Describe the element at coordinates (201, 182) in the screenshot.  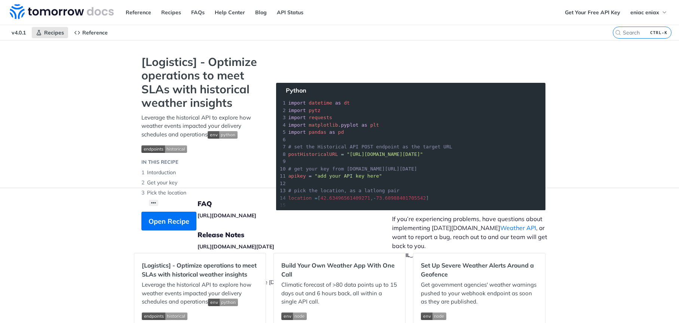
I see `li: Get your key` at that location.